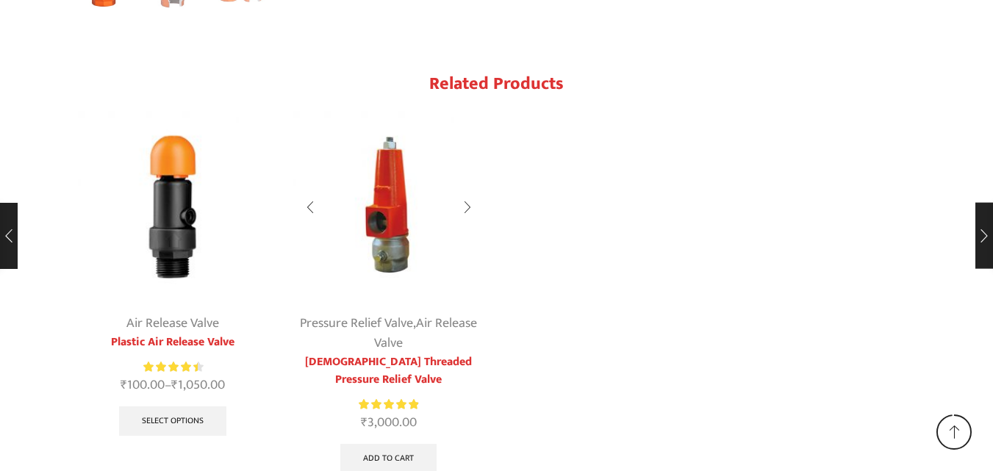 The width and height of the screenshot is (993, 471). What do you see at coordinates (388, 404) in the screenshot?
I see `div: Rated 5.00 out of 5` at bounding box center [388, 404].